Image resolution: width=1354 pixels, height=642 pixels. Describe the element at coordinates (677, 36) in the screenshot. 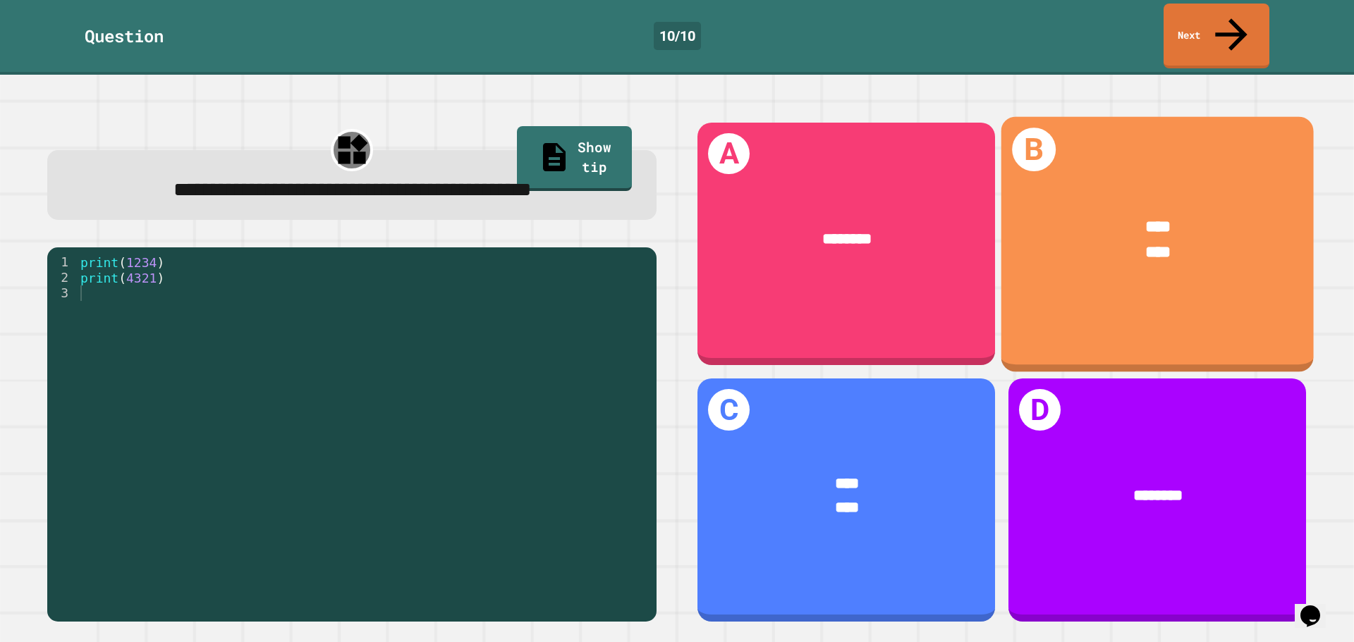

I see `div: 10 / 10` at that location.